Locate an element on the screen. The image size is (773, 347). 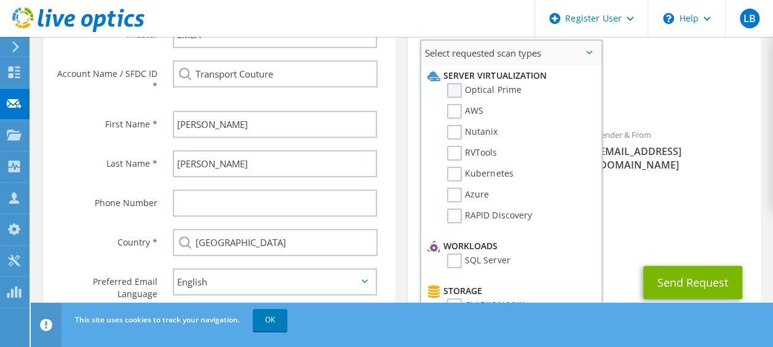
label: CLARiiON/VNX is located at coordinates (485, 306).